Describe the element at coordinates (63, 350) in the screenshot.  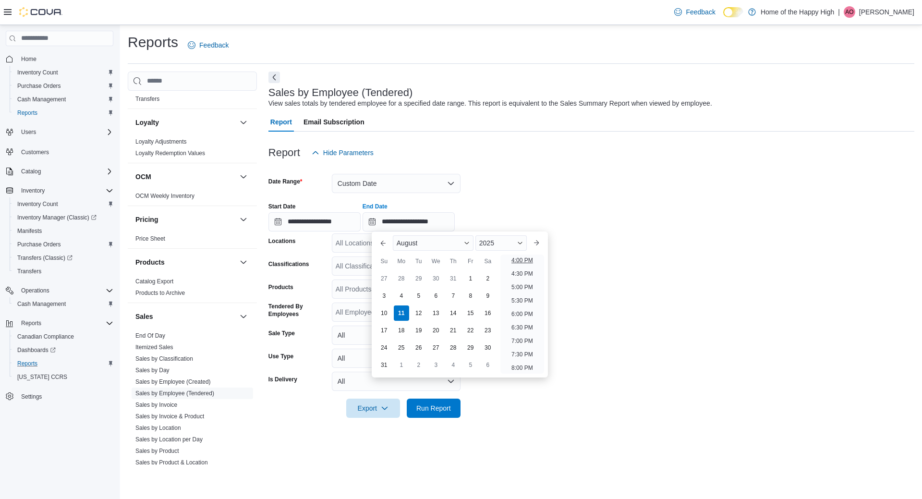
I see `span: Dashboards` at that location.